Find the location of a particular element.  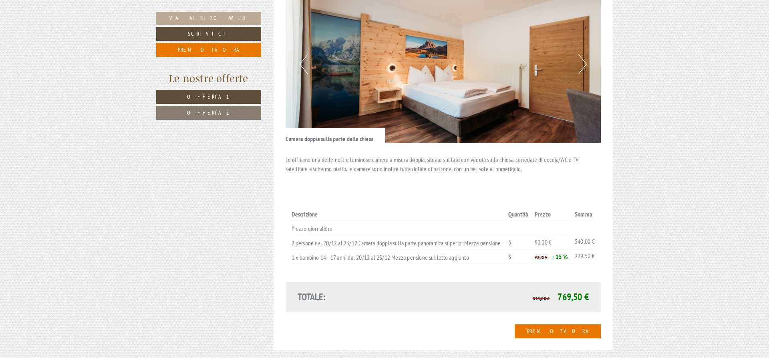

td: 3 is located at coordinates (518, 256).